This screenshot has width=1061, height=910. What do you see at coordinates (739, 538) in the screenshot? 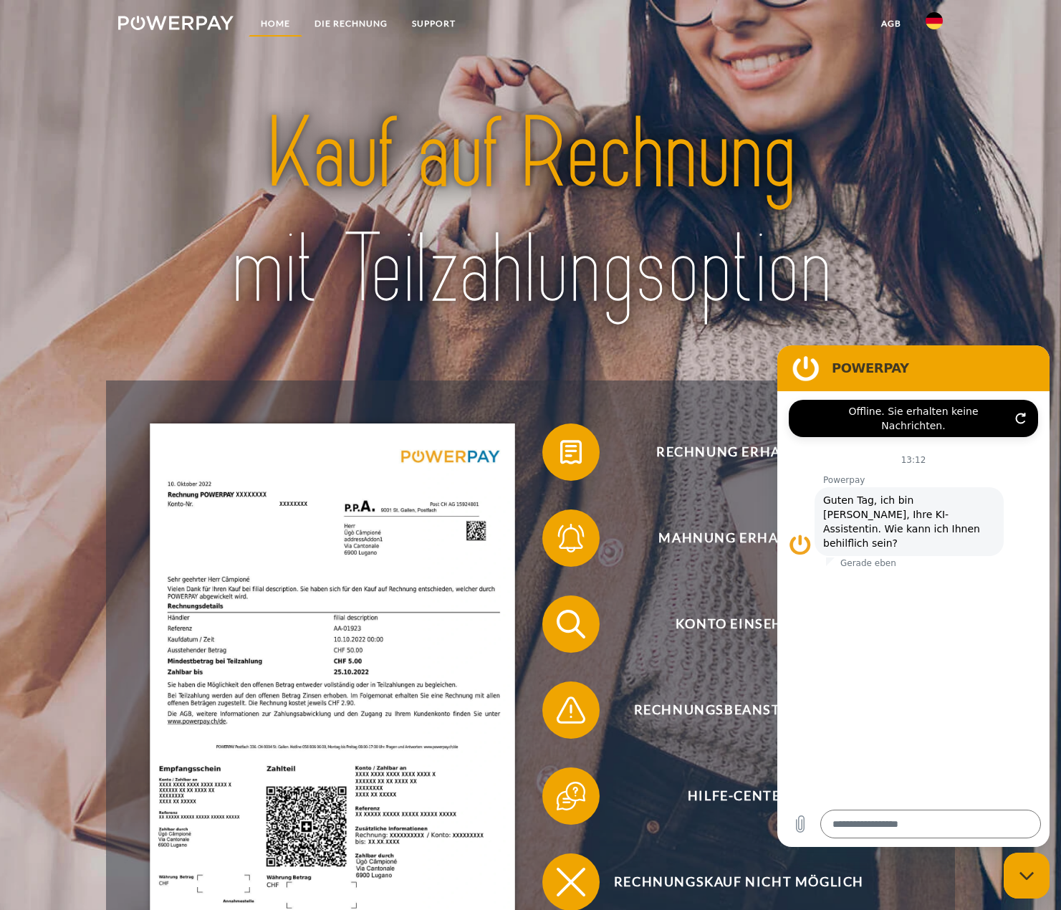
I see `span: Mahnung erhalten?` at bounding box center [739, 538].